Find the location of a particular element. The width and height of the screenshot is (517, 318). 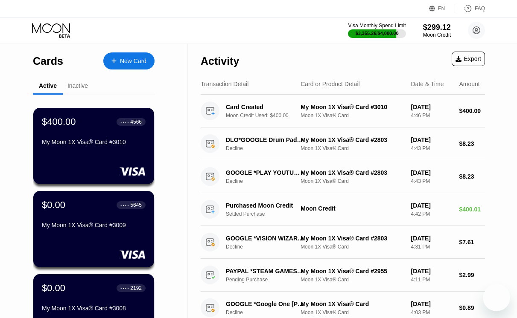

div: $0.00● ● ● ●5645My Moon 1X Visa® Card #3009 is located at coordinates (93, 229).